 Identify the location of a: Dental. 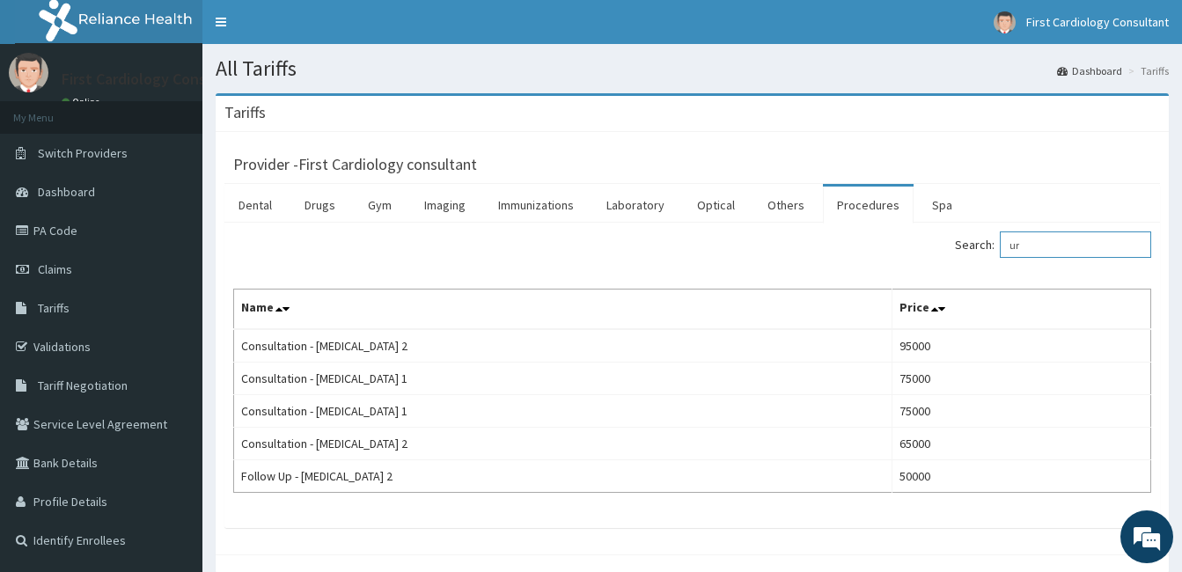
(255, 205).